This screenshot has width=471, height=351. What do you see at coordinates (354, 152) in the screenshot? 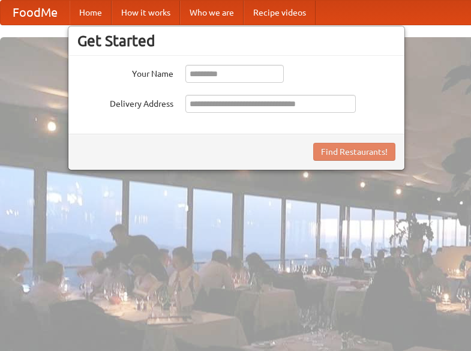
I see `button: Find Restaurants!` at bounding box center [354, 152].